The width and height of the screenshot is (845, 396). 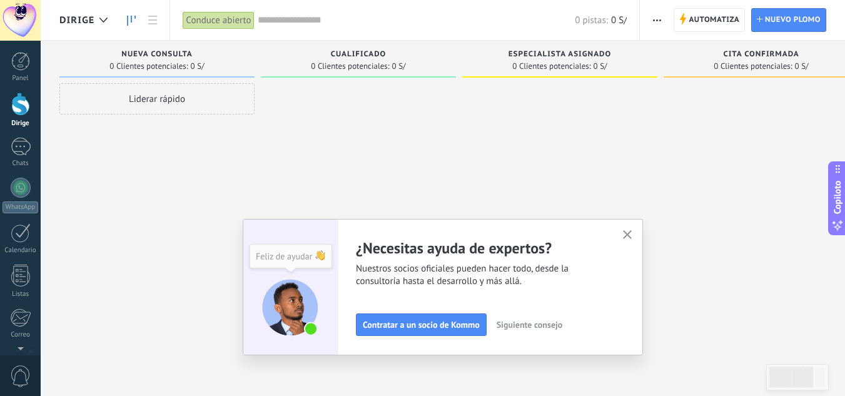 I want to click on button: Siguiente consejo, so click(x=529, y=325).